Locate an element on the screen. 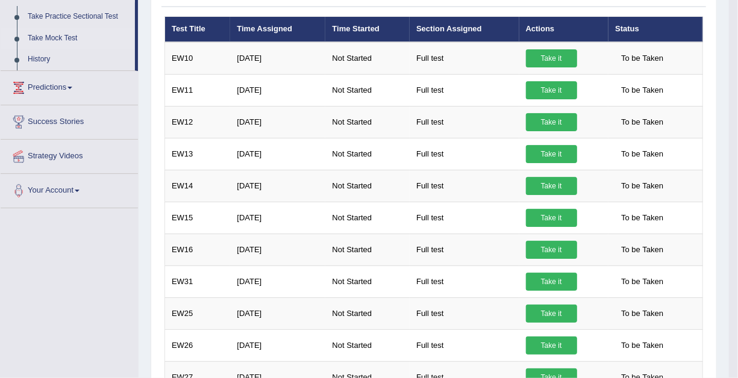 This screenshot has width=738, height=378. a: Success Stories is located at coordinates (69, 121).